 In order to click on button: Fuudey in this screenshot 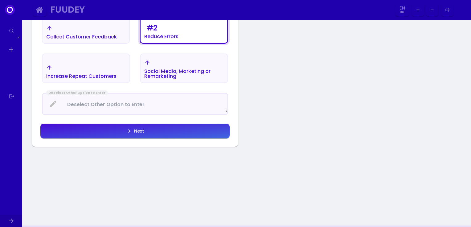, I will do `click(221, 10)`.